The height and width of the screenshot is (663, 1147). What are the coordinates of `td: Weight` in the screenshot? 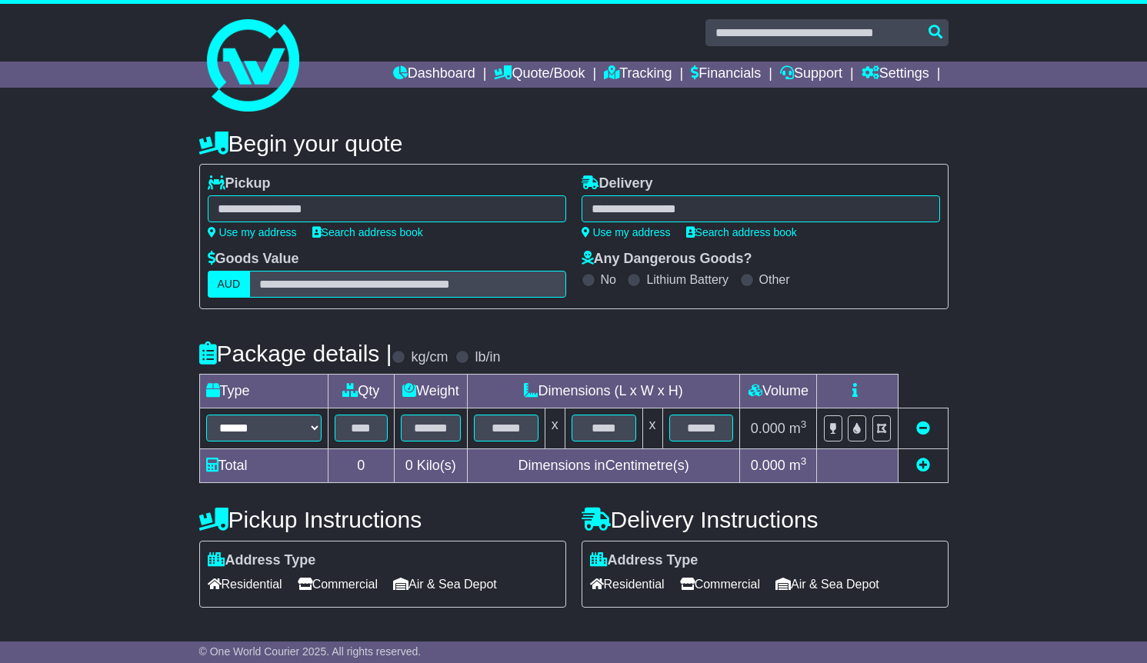 It's located at (430, 392).